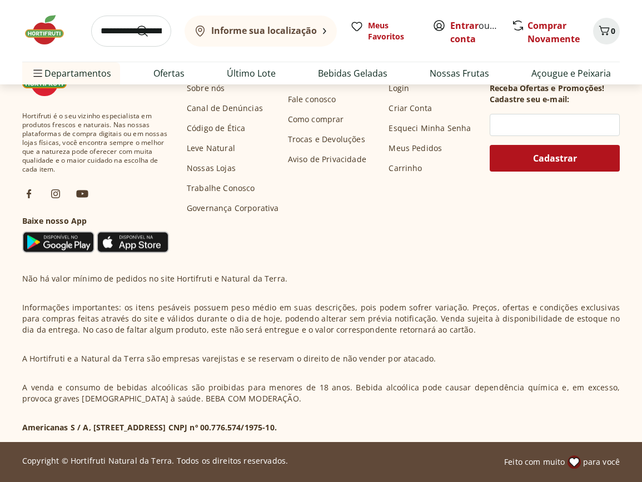 Image resolution: width=642 pixels, height=482 pixels. I want to click on a: Carrinho, so click(405, 168).